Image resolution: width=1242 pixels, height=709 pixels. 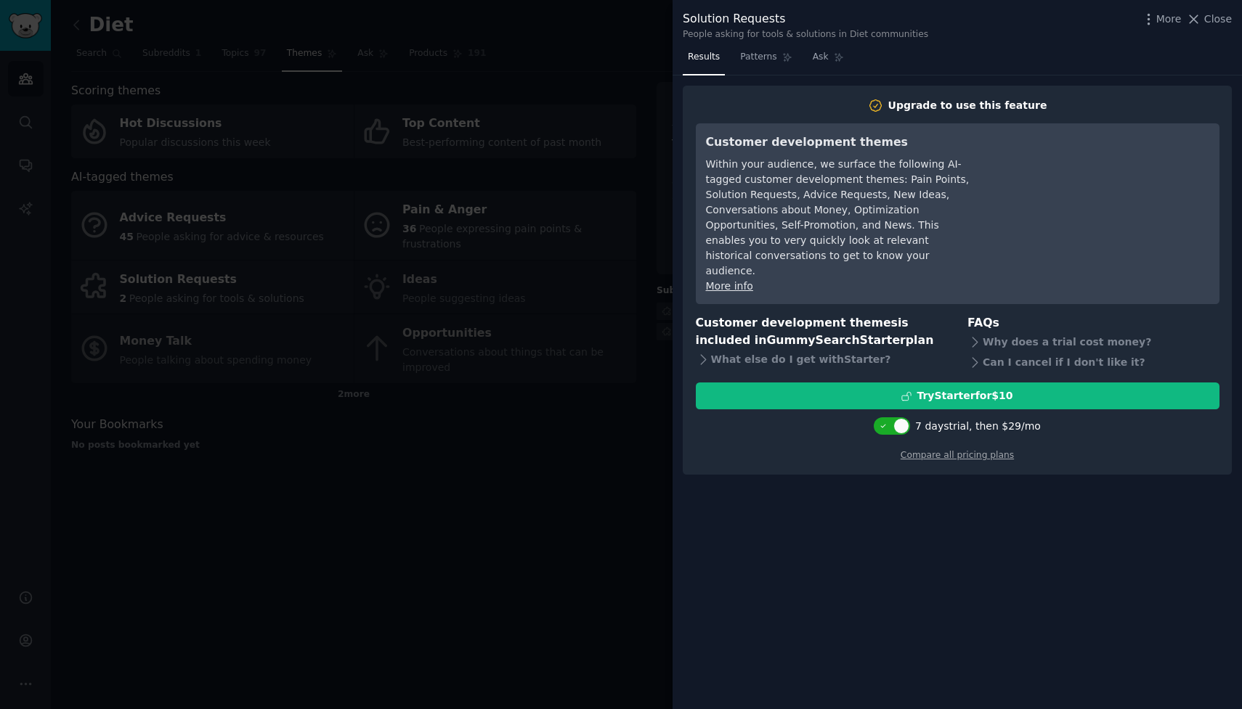 What do you see at coordinates (1093, 342) in the screenshot?
I see `div: Why does a trial cost money?` at bounding box center [1093, 342].